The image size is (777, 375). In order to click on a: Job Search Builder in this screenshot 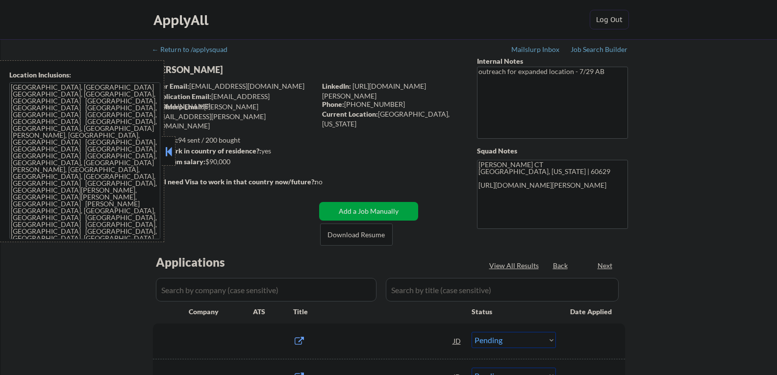, I will do `click(599, 50)`.